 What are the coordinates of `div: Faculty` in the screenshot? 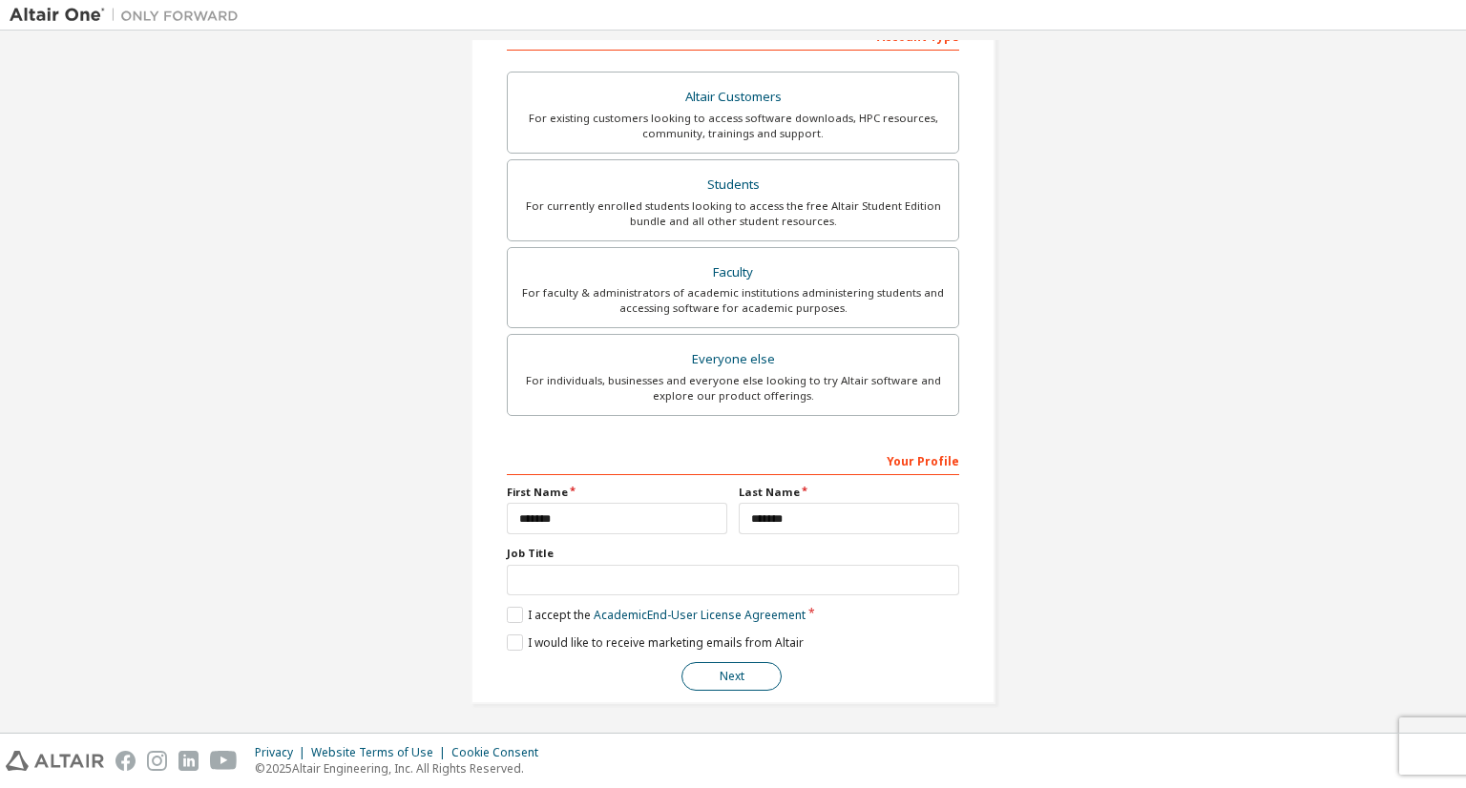 It's located at (733, 273).